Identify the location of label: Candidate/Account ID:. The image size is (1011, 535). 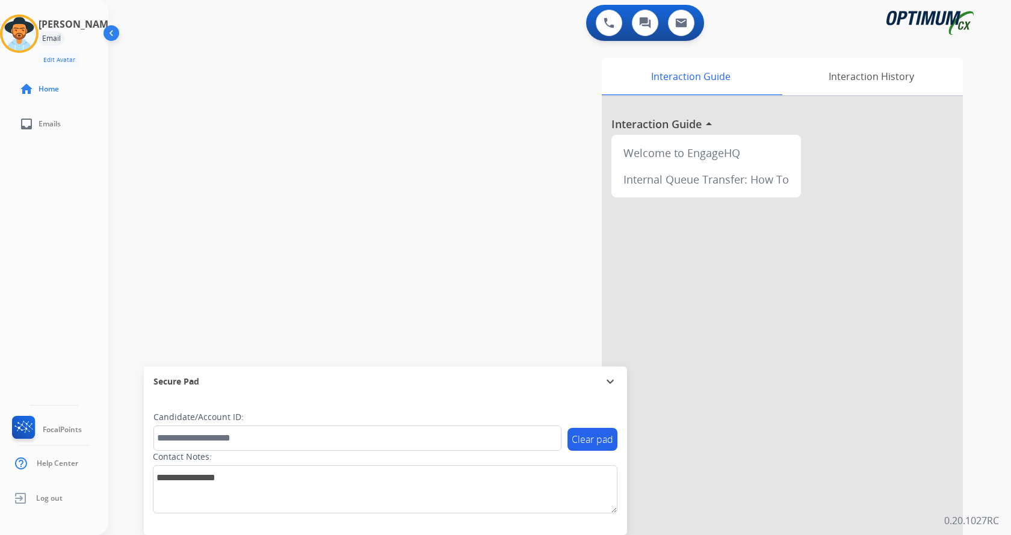
(199, 417).